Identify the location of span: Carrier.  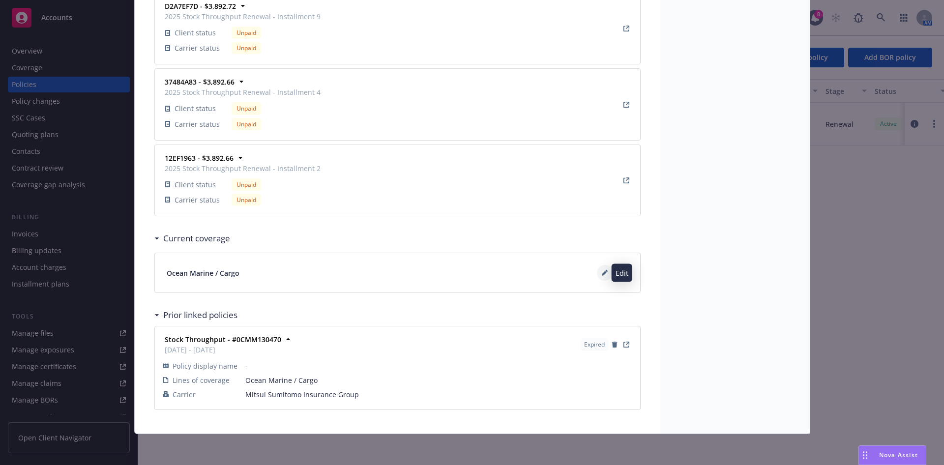
(184, 394).